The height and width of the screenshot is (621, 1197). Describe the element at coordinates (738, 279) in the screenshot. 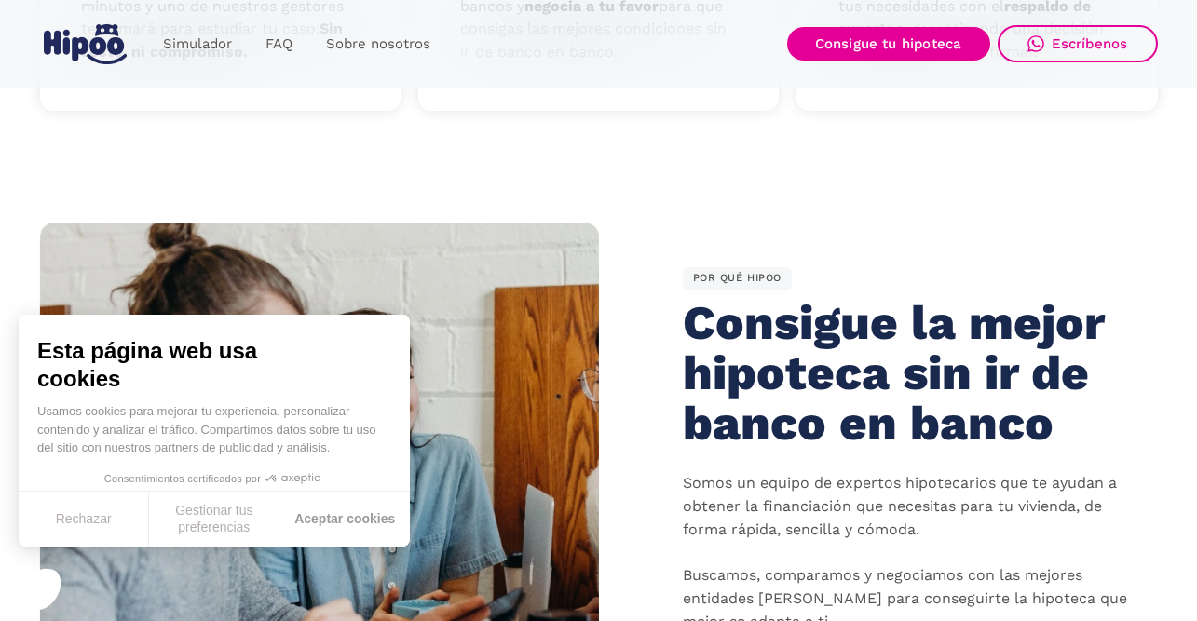

I see `div: POR QUÉ HIPOO` at that location.